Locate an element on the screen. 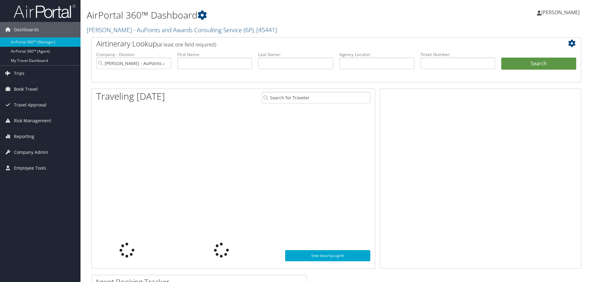  button: Search is located at coordinates (539, 64).